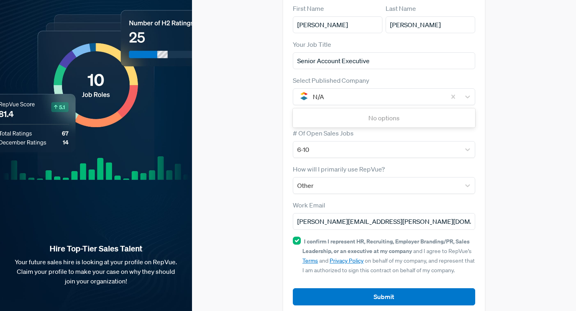 This screenshot has width=576, height=311. What do you see at coordinates (339, 169) in the screenshot?
I see `label: How will I primarily use RepVue?` at bounding box center [339, 169].